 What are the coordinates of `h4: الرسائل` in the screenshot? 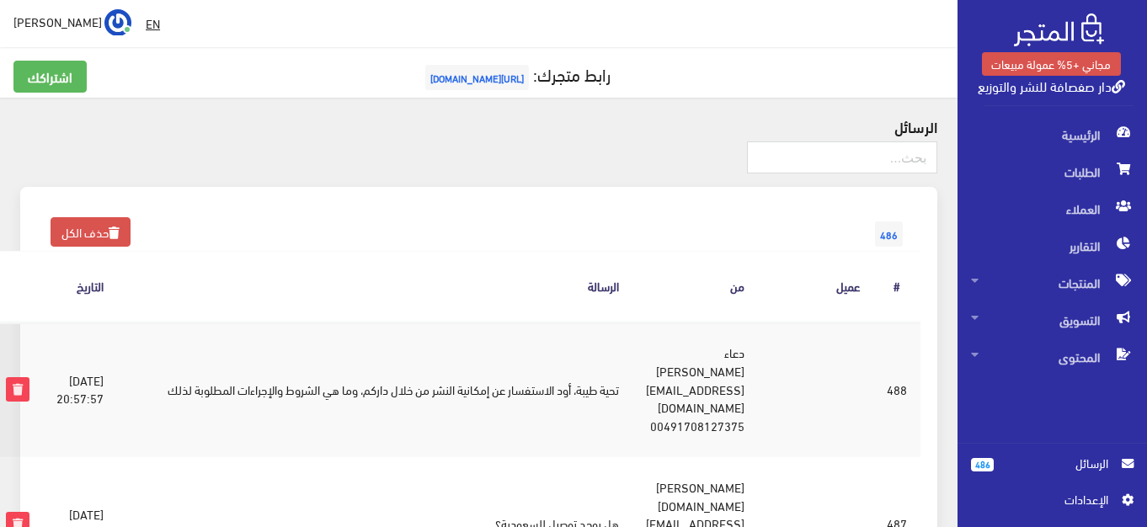 It's located at (478, 126).